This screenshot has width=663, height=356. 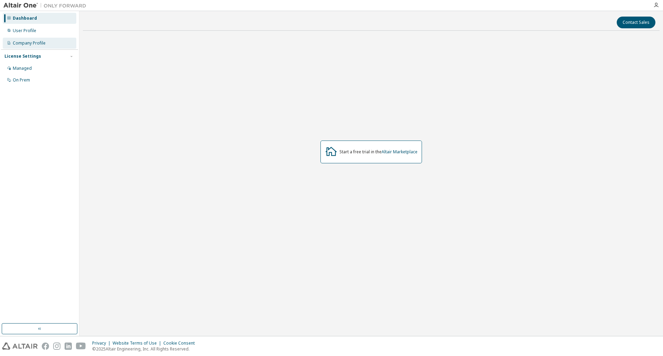 I want to click on div: Dashboard, so click(x=25, y=18).